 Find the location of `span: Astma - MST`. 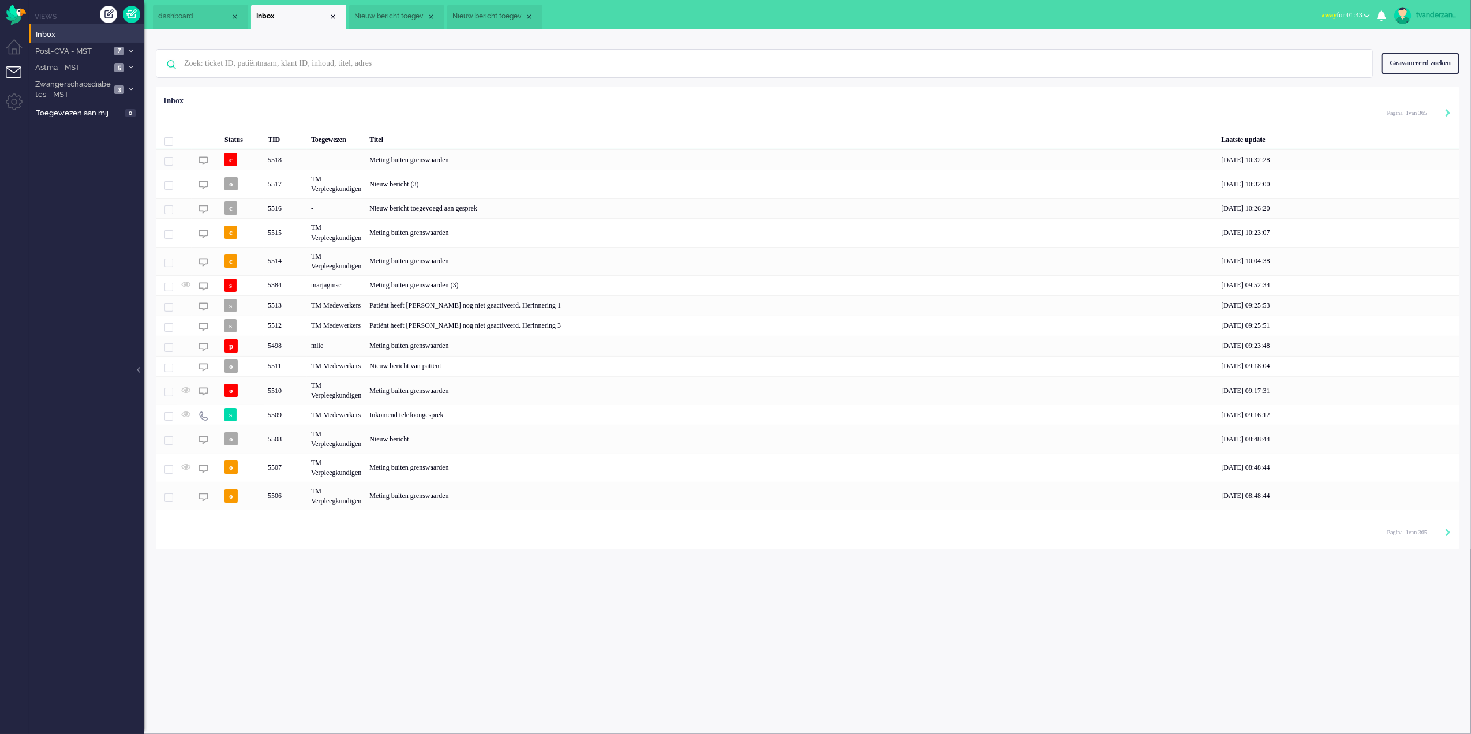

span: Astma - MST is located at coordinates (72, 68).